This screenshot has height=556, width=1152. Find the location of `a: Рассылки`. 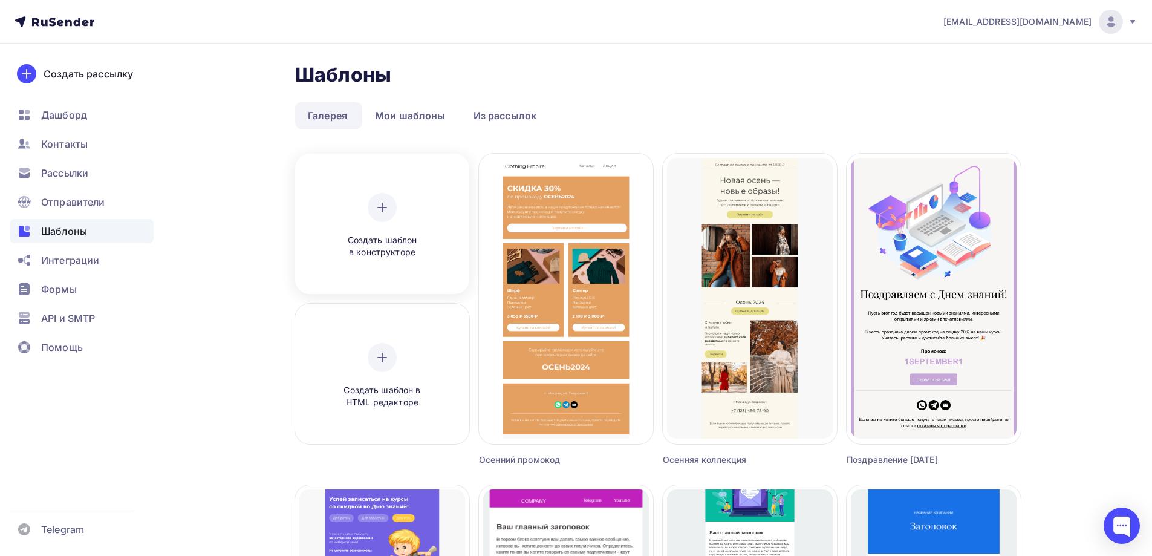

a: Рассылки is located at coordinates (82, 173).